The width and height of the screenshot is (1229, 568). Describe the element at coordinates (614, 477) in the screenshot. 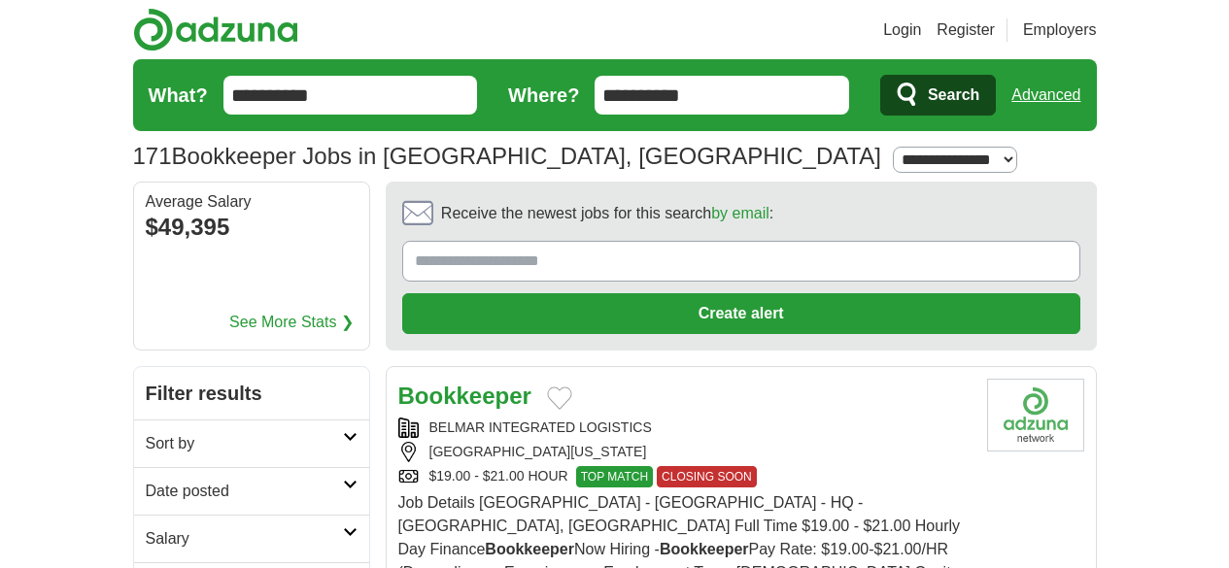

I see `span: TOP MATCH` at that location.